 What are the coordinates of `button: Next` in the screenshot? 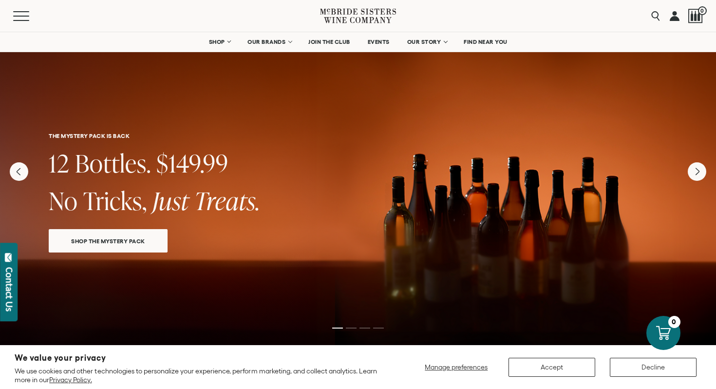 It's located at (697, 172).